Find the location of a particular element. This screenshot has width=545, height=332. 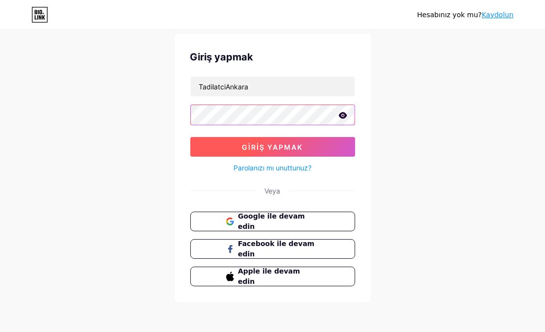

font: Facebook ile devam edin is located at coordinates (276, 248).